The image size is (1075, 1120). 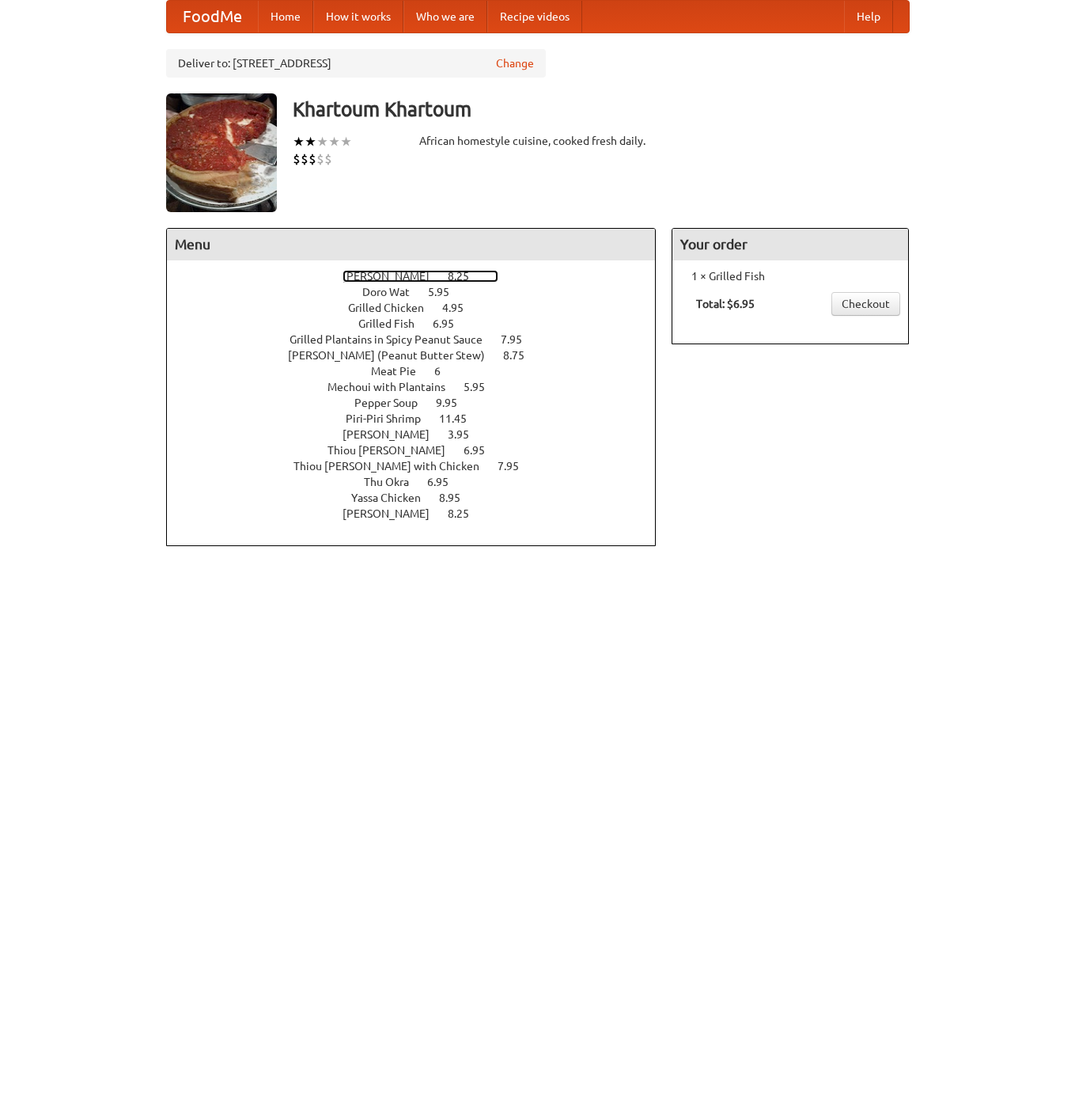 What do you see at coordinates (446, 371) in the screenshot?
I see `span: 6` at bounding box center [446, 371].